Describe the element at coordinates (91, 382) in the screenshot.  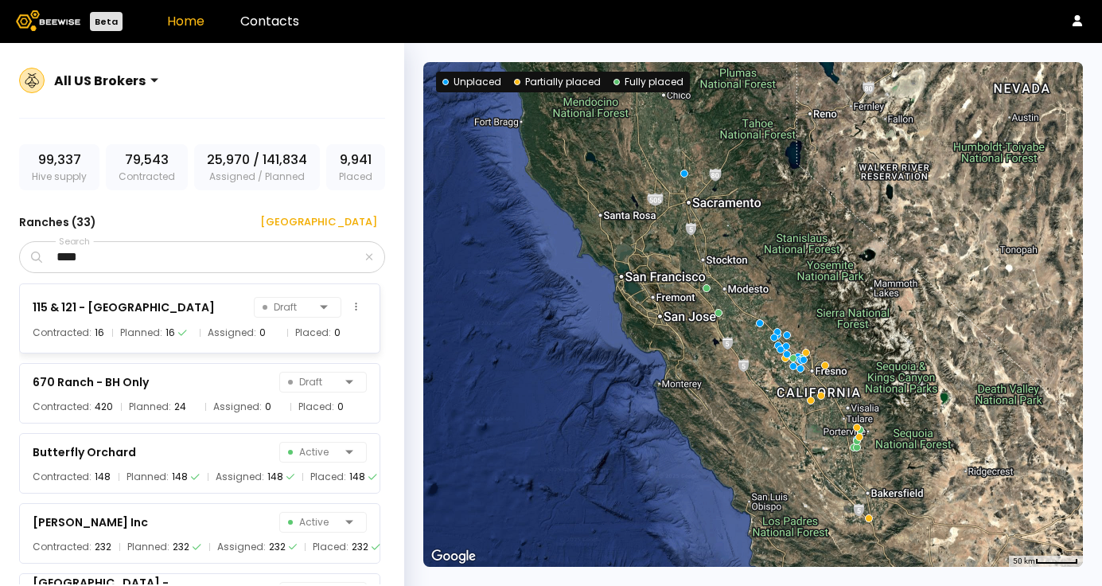
I see `div: 670 Ranch - BH Only` at that location.